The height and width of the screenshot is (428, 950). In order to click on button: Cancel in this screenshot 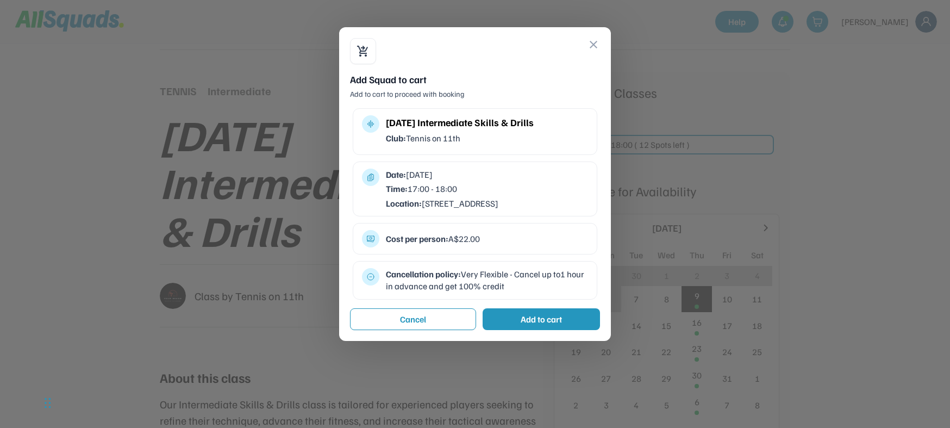, I will do `click(413, 319)`.